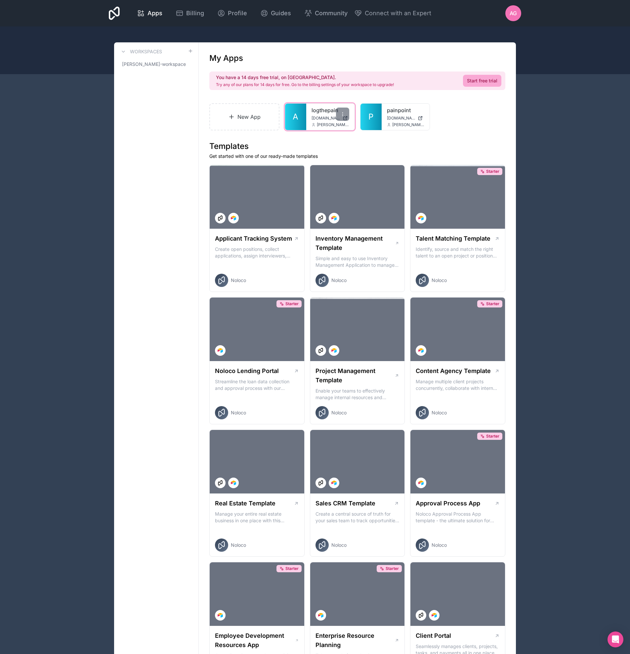 This screenshot has width=630, height=654. What do you see at coordinates (393, 13) in the screenshot?
I see `button: Connect with an Expert` at bounding box center [393, 13].